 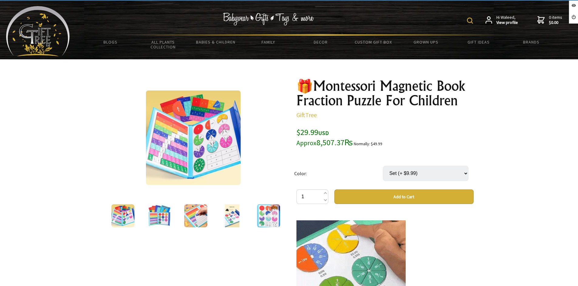 I want to click on a: 0 items$0.00, so click(x=549, y=20).